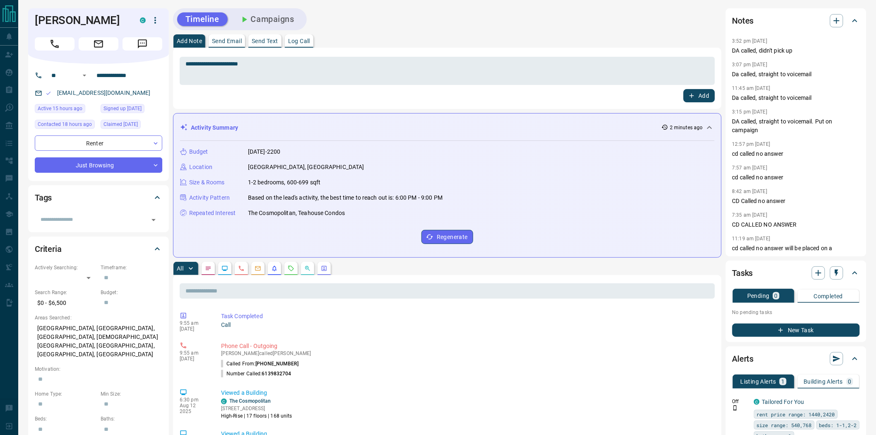  What do you see at coordinates (699, 96) in the screenshot?
I see `button: Add` at bounding box center [699, 96].